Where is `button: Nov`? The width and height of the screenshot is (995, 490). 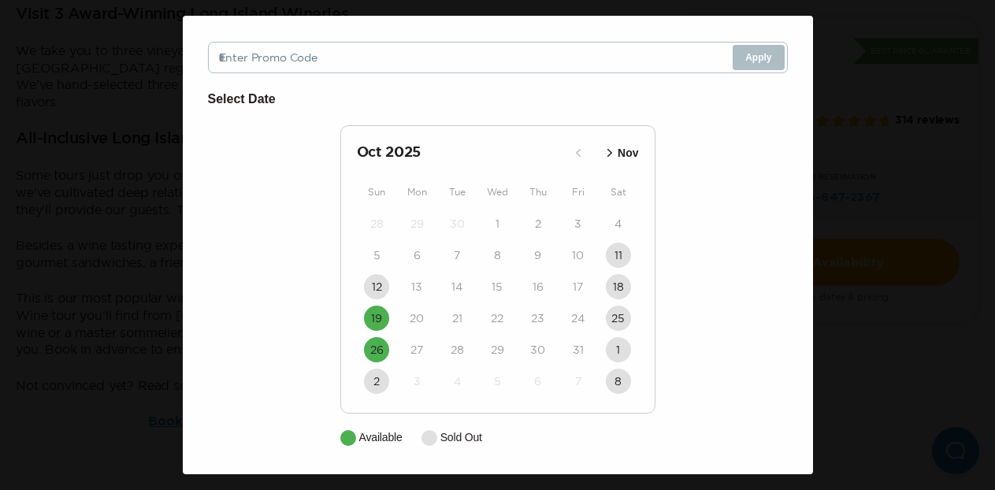 button: Nov is located at coordinates (620, 153).